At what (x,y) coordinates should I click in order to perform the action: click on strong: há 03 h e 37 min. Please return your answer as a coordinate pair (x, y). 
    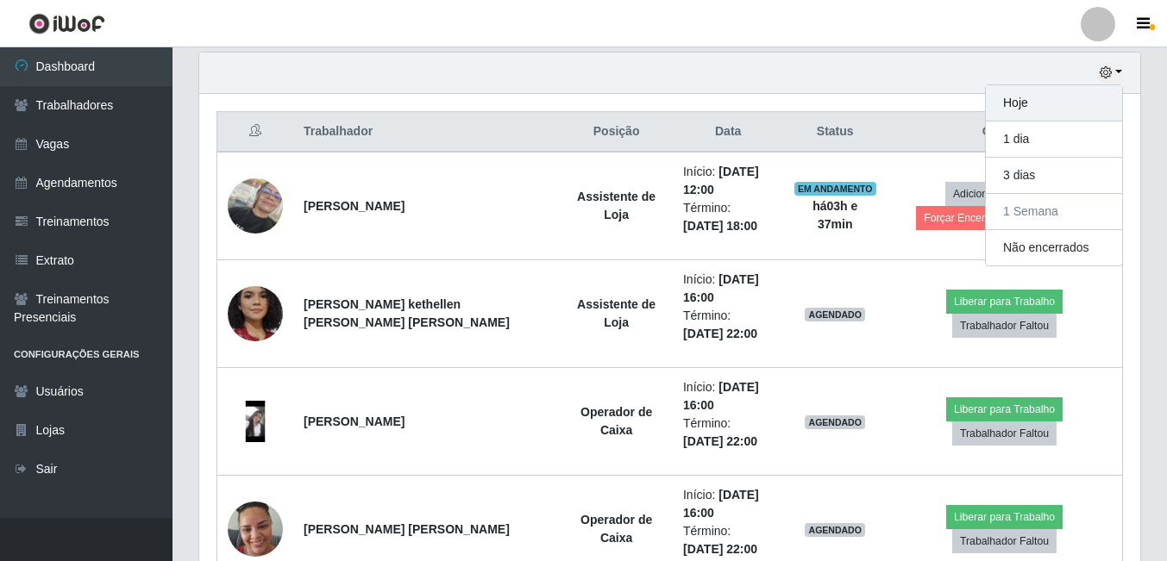
    Looking at the image, I should click on (835, 215).